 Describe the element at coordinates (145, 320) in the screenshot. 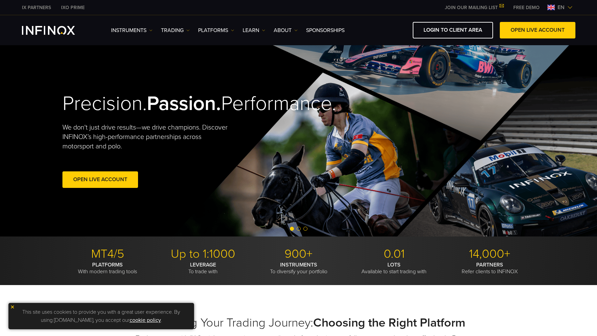

I see `a: cookie policy` at that location.